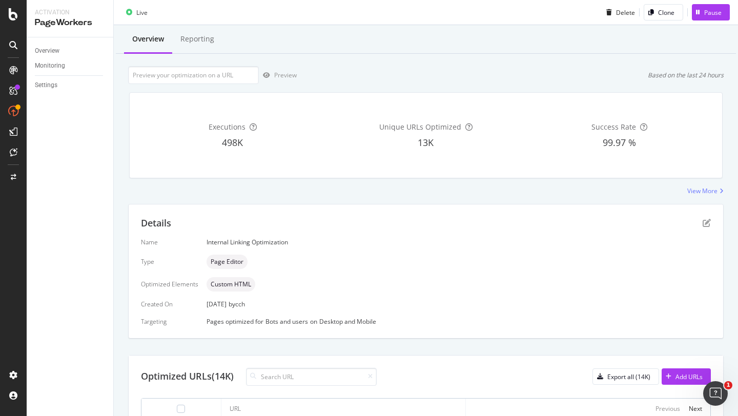 The width and height of the screenshot is (738, 416). I want to click on button: Next, so click(696, 409).